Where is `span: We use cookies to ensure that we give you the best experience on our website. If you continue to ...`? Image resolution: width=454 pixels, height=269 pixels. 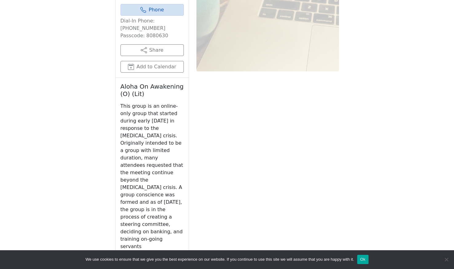 span: We use cookies to ensure that we give you the best experience on our website. If you continue to ... is located at coordinates (220, 259).